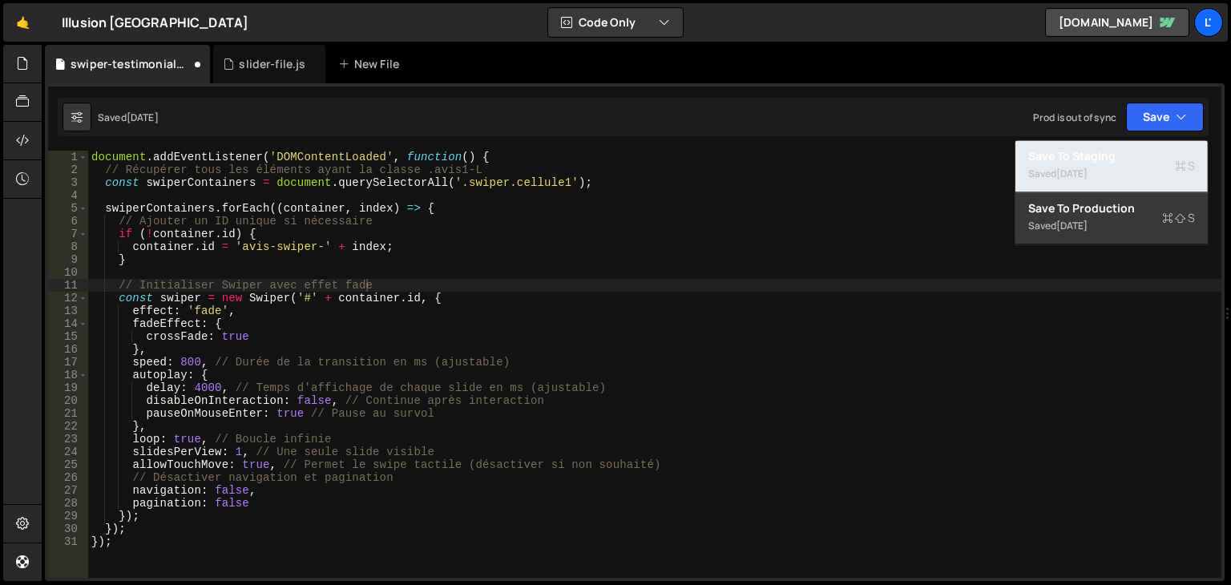 The height and width of the screenshot is (585, 1231). Describe the element at coordinates (68, 170) in the screenshot. I see `div: 2` at that location.